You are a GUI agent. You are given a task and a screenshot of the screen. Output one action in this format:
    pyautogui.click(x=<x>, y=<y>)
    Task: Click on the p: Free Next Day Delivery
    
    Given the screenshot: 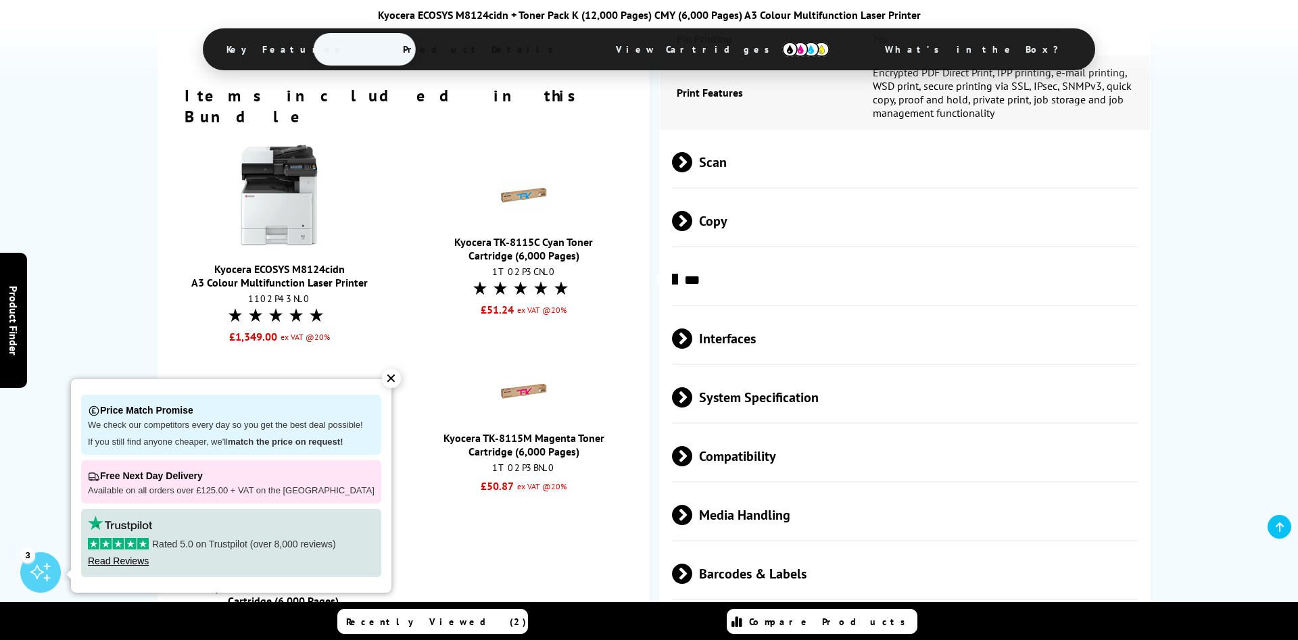 What is the action you would take?
    pyautogui.click(x=231, y=476)
    